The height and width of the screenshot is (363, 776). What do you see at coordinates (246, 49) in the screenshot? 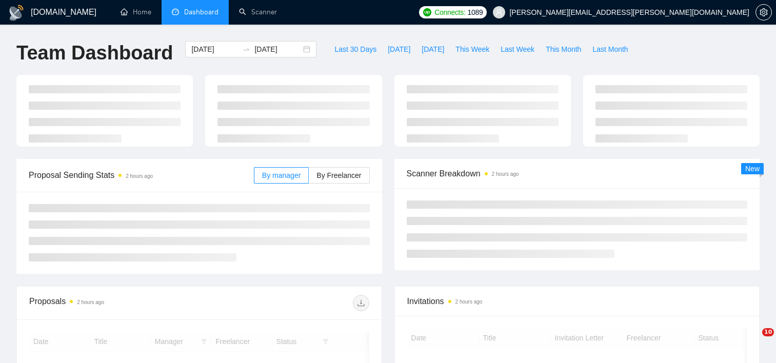
I see `span: swap-right` at bounding box center [246, 49].